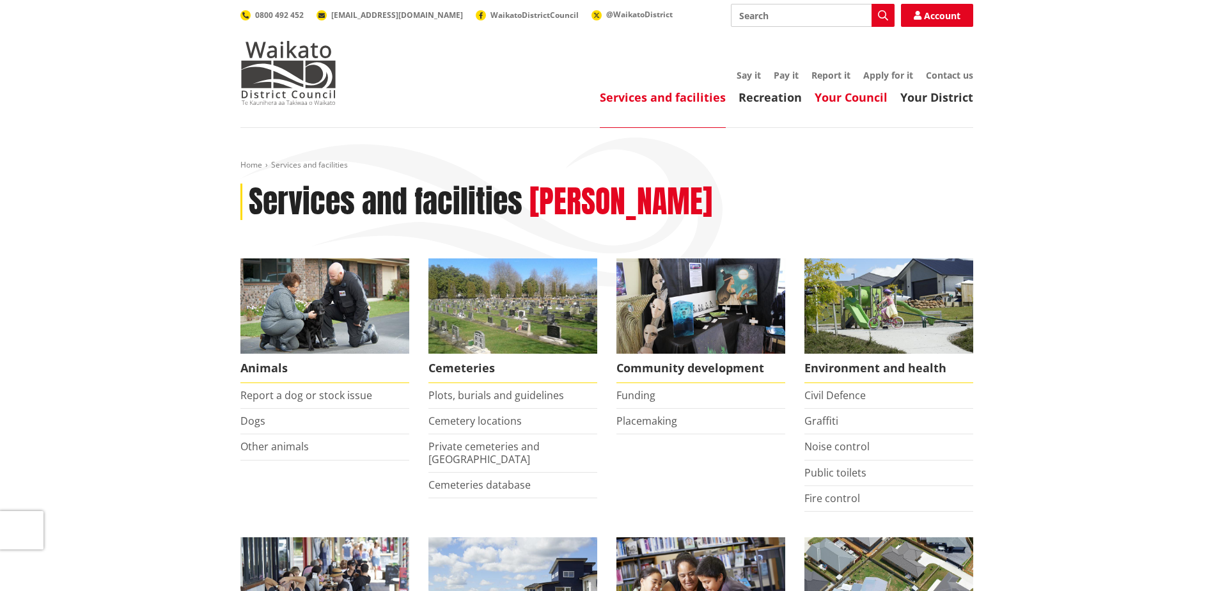 The image size is (1213, 591). I want to click on a: Report it, so click(830, 75).